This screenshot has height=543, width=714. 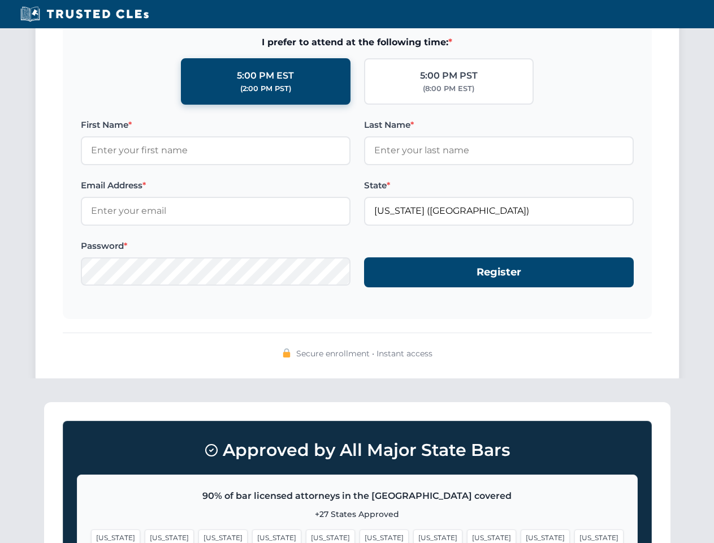 What do you see at coordinates (357, 514) in the screenshot?
I see `p: +27 States Approved` at bounding box center [357, 514].